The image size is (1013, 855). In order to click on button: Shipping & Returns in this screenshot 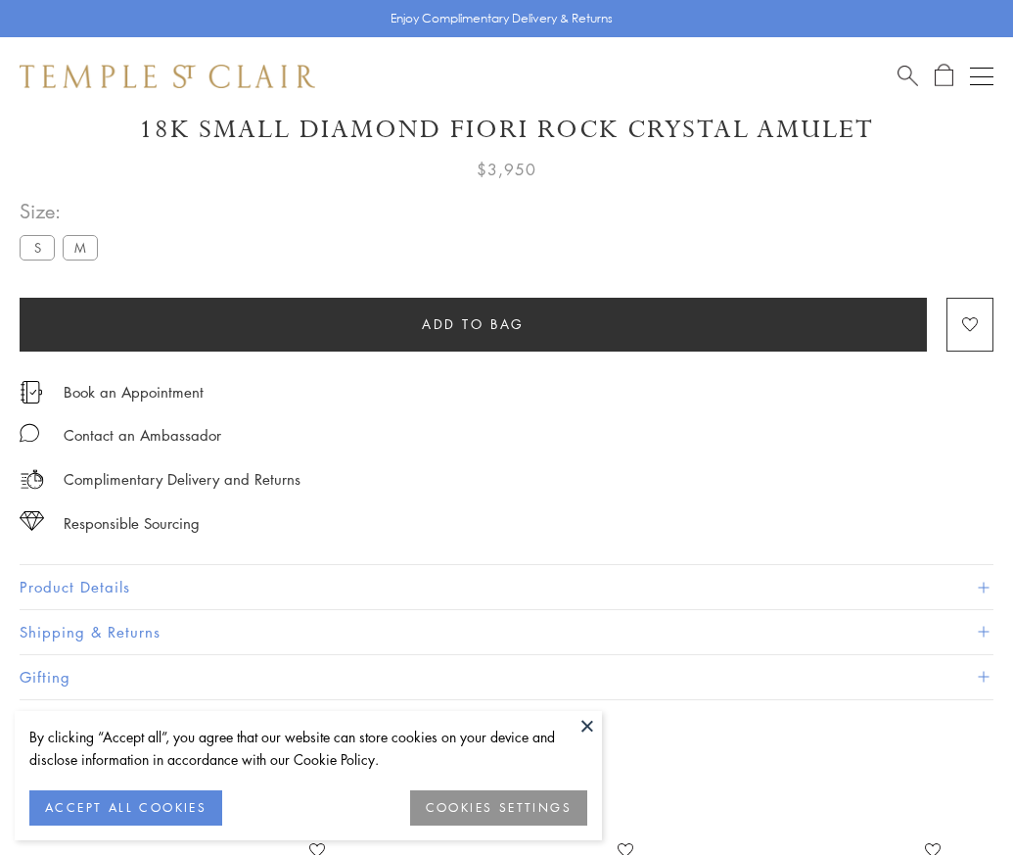, I will do `click(506, 631)`.